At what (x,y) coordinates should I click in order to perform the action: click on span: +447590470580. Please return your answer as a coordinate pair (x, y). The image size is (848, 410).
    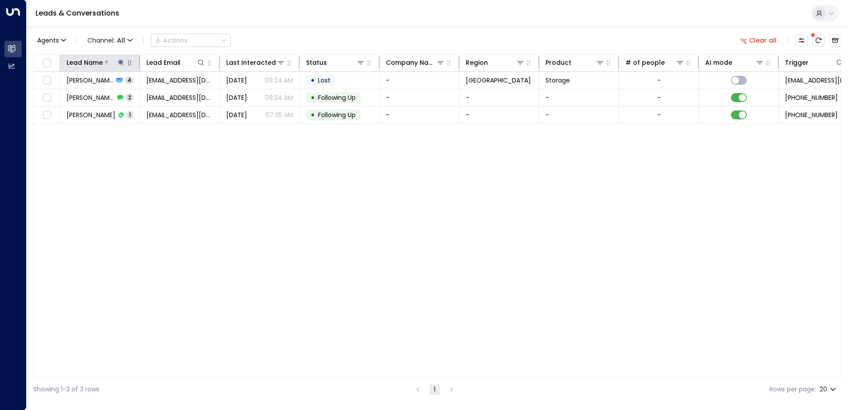
    Looking at the image, I should click on (811, 98).